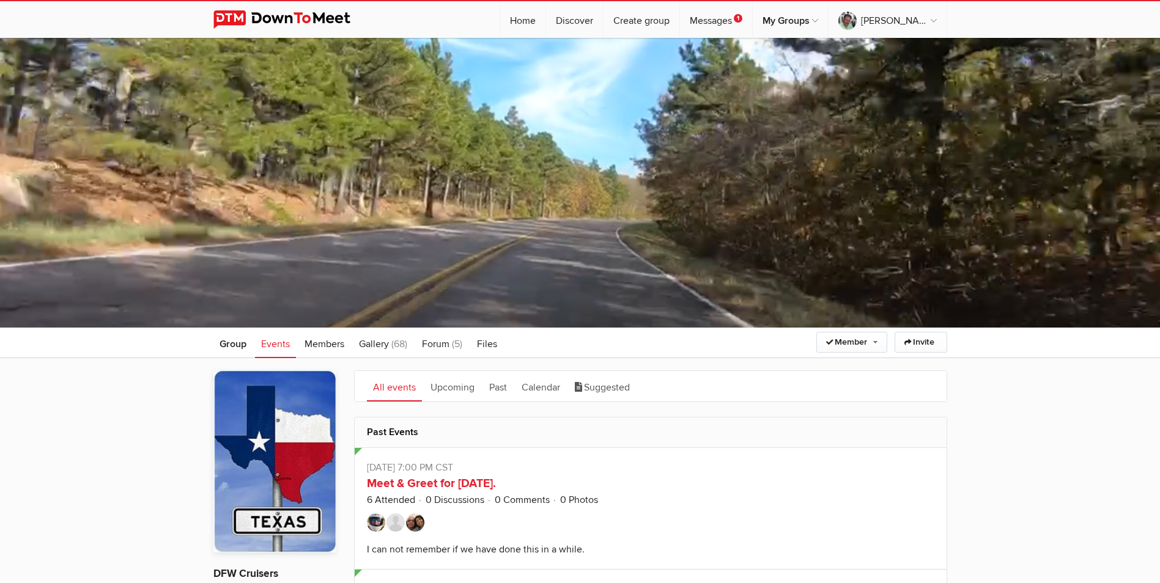 This screenshot has width=1160, height=583. What do you see at coordinates (399, 344) in the screenshot?
I see `span: (68)` at bounding box center [399, 344].